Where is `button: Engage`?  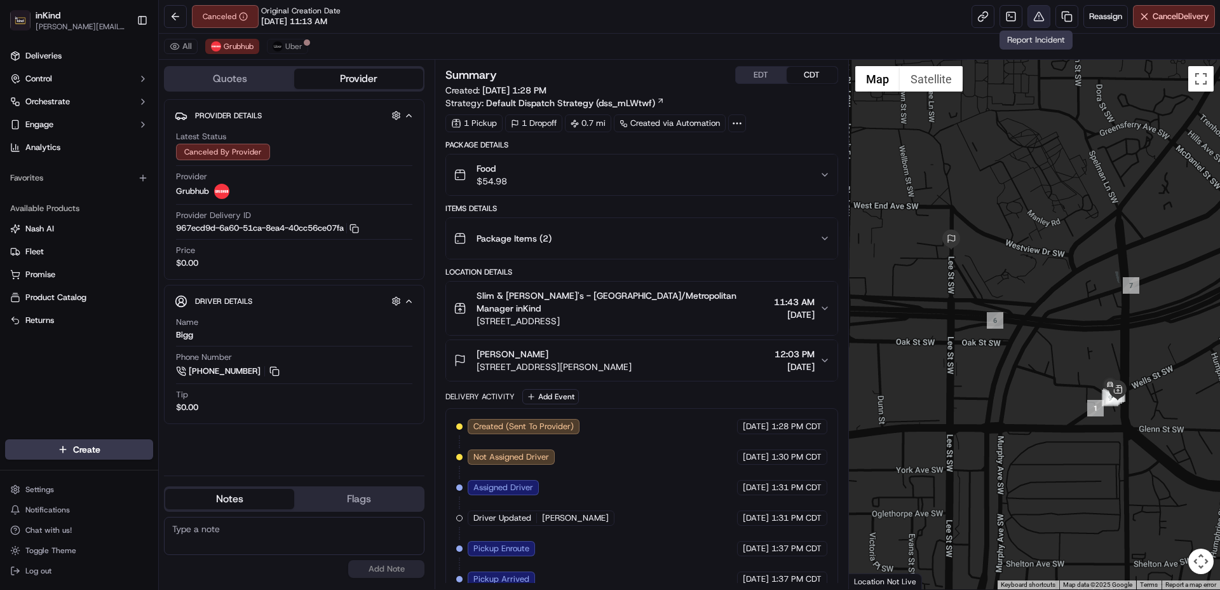 button: Engage is located at coordinates (79, 125).